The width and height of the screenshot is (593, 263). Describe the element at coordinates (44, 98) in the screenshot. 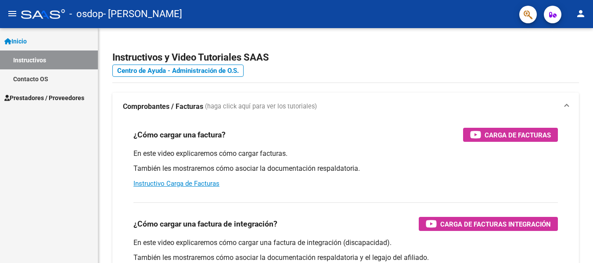

I see `span: Prestadores / Proveedores` at that location.